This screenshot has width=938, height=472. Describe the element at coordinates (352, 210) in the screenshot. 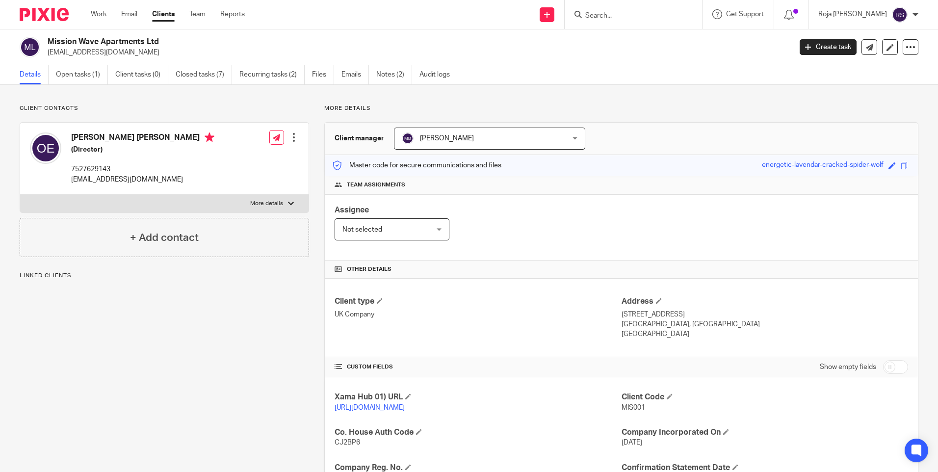

I see `span: Assignee` at that location.